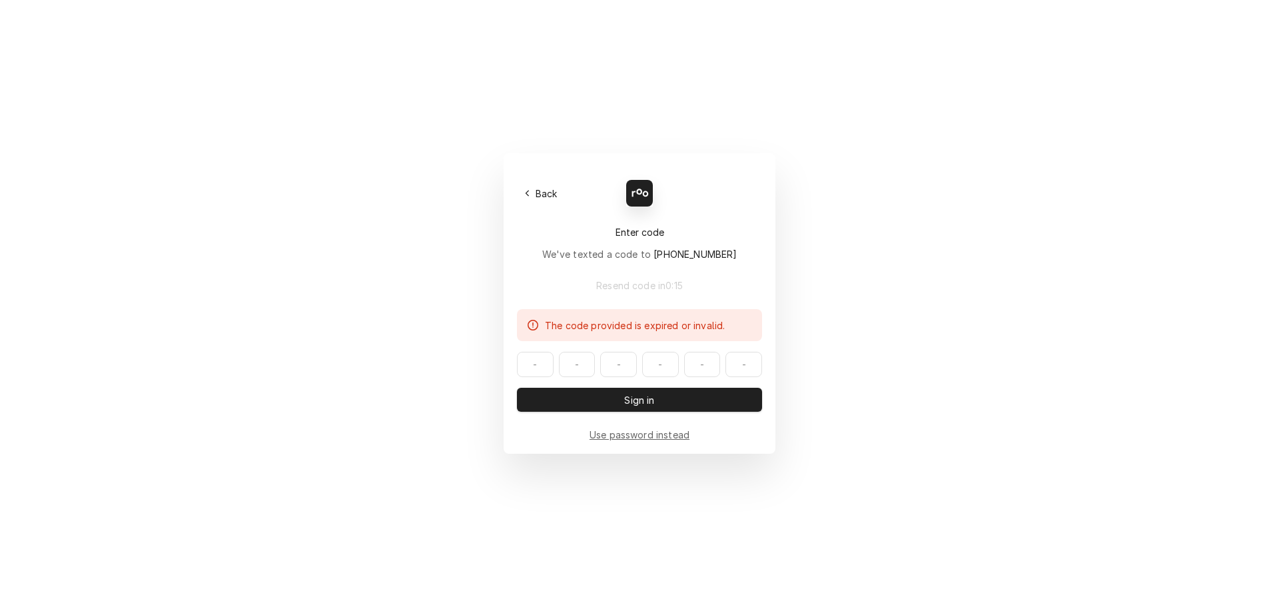 This screenshot has width=1279, height=607. I want to click on span: to, so click(689, 254).